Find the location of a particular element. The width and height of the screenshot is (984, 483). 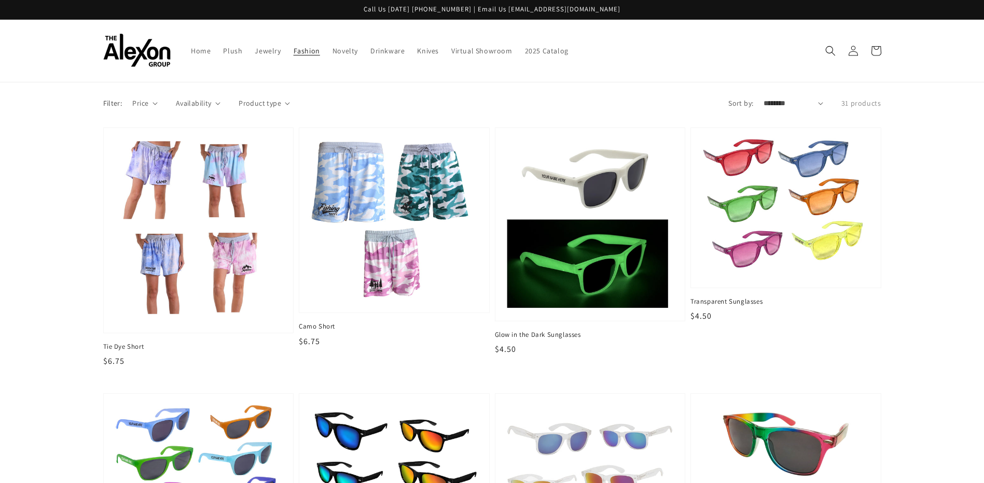

summary: Product type is located at coordinates (264, 103).